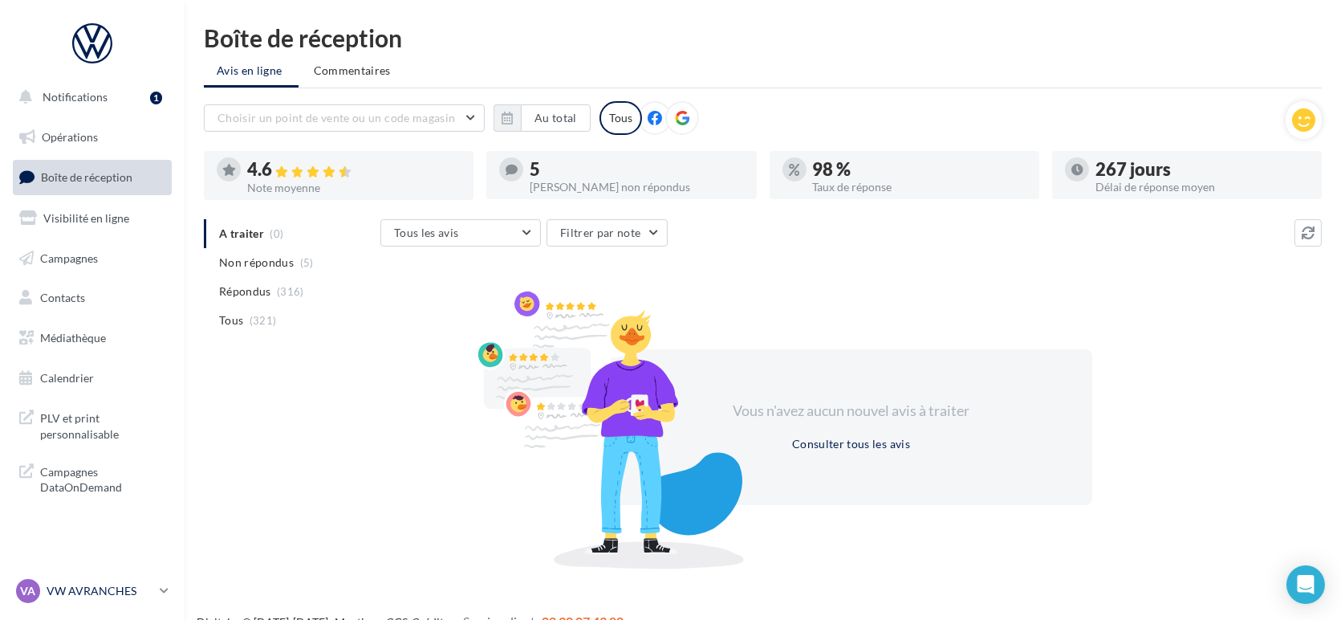  I want to click on a: Visibilité en ligne, so click(92, 218).